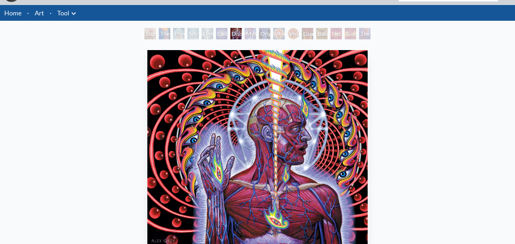 The image size is (515, 244). Describe the element at coordinates (308, 34) in the screenshot. I see `div: Guardian of Infinite Vision` at that location.